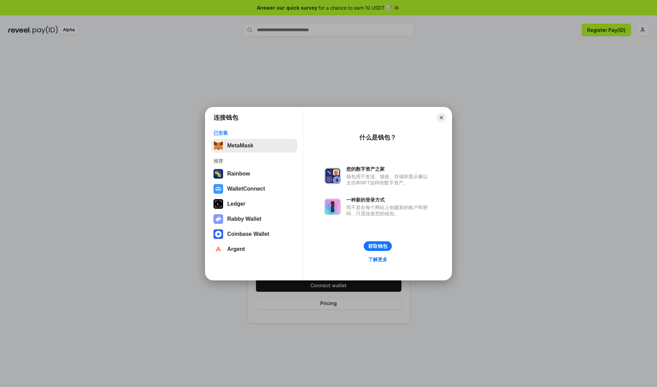  What do you see at coordinates (236, 249) in the screenshot?
I see `div: Argent` at bounding box center [236, 249].